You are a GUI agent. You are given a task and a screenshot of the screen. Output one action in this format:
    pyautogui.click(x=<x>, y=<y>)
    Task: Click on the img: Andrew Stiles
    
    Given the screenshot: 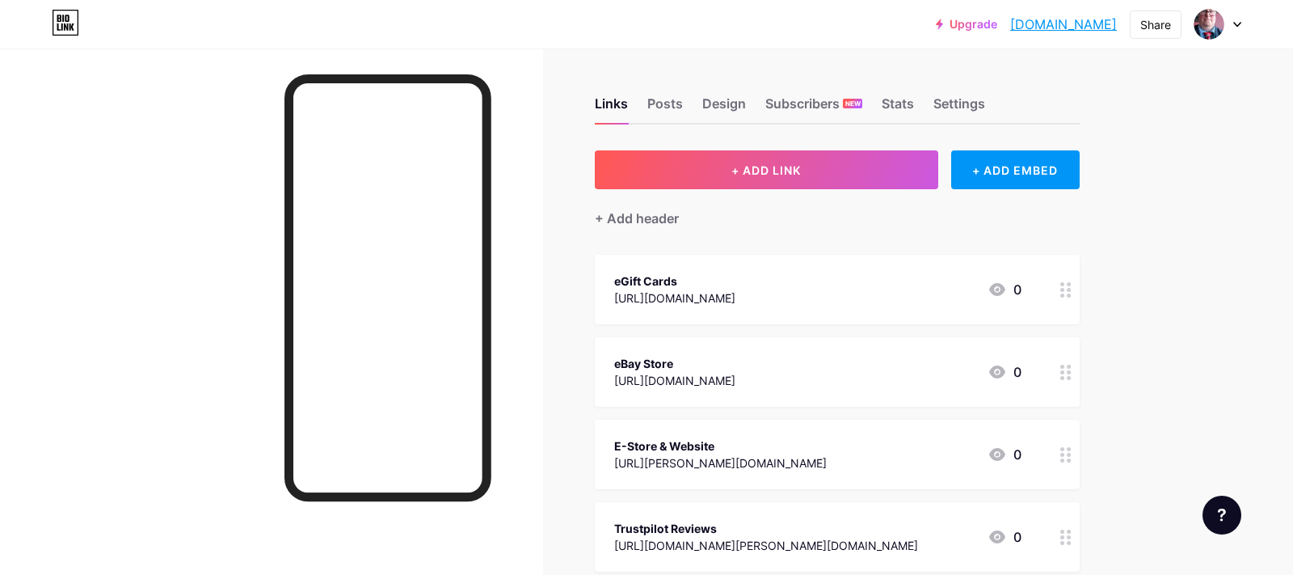 What is the action you would take?
    pyautogui.click(x=1209, y=24)
    